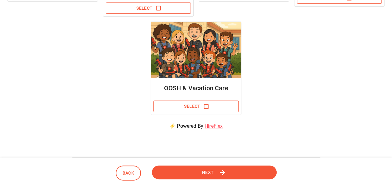 Image resolution: width=392 pixels, height=188 pixels. Describe the element at coordinates (214, 172) in the screenshot. I see `button: Next` at that location.